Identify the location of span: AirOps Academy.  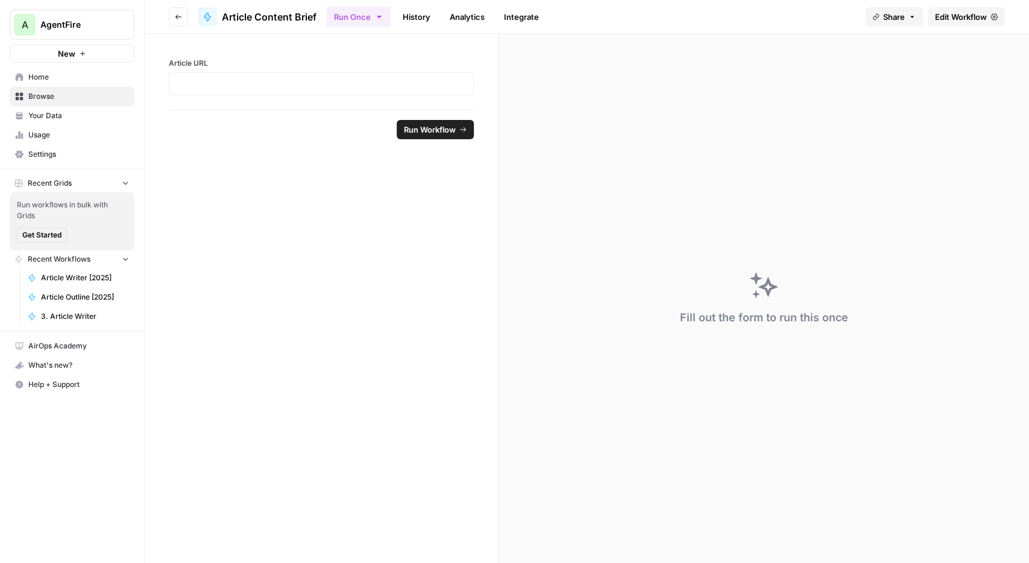
(78, 346).